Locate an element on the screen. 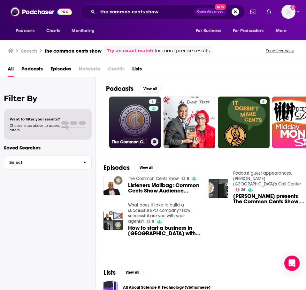  p: Saved Searches is located at coordinates (48, 148).